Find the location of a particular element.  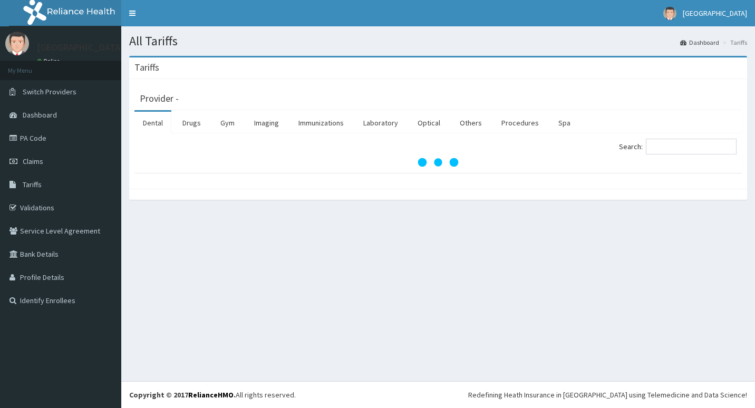

h3: Tariffs is located at coordinates (147, 67).